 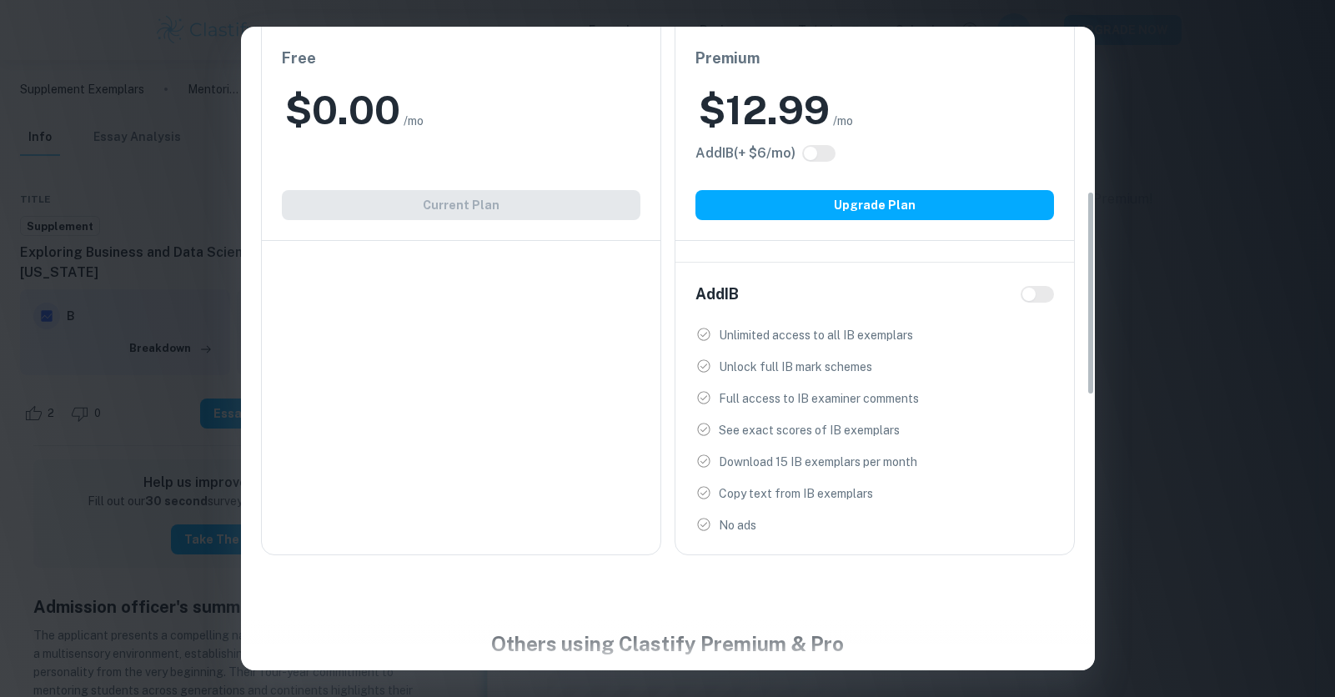 What do you see at coordinates (737, 525) in the screenshot?
I see `p: No ads` at bounding box center [737, 525].